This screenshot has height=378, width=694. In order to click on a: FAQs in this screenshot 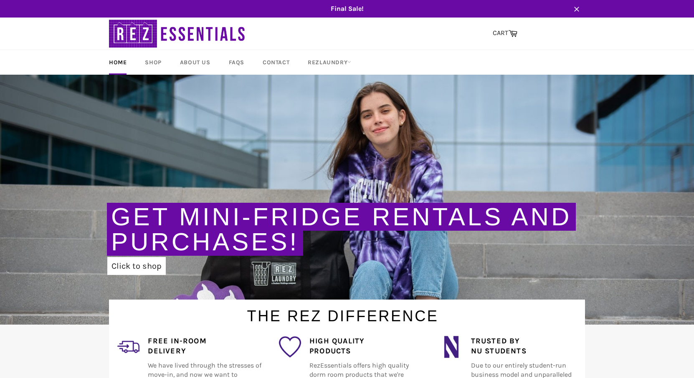, I will do `click(236, 62)`.